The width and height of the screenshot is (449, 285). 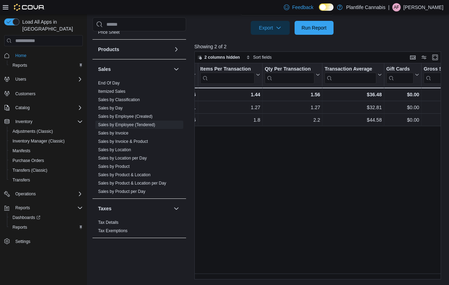 I want to click on div: Alyson Flowers, so click(x=396, y=7).